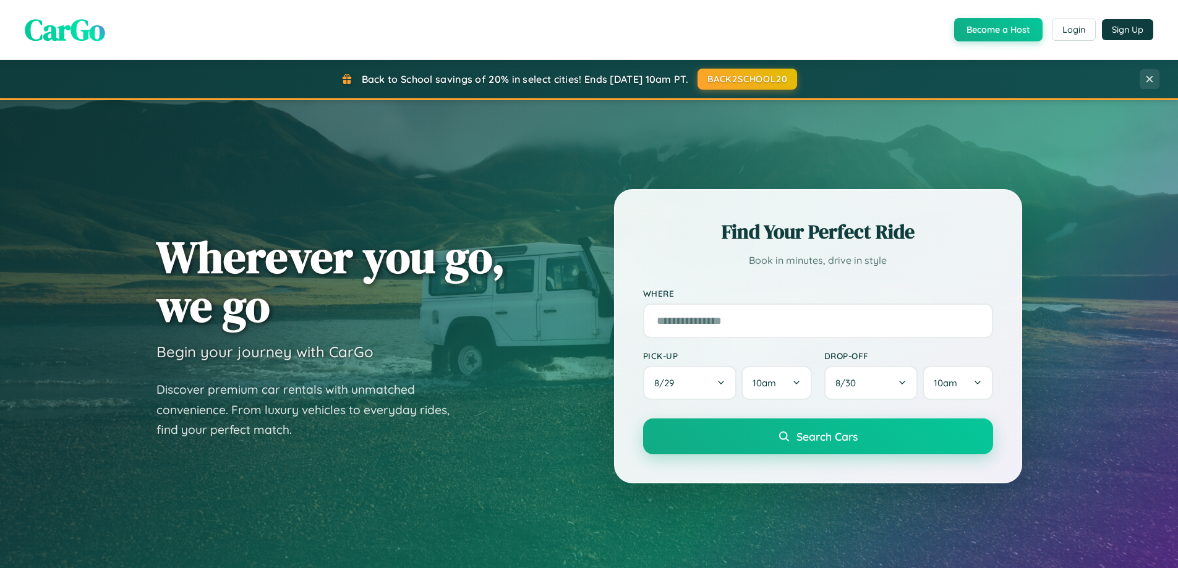 This screenshot has width=1178, height=568. Describe the element at coordinates (818, 260) in the screenshot. I see `p: Book in minutes, drive in style` at that location.